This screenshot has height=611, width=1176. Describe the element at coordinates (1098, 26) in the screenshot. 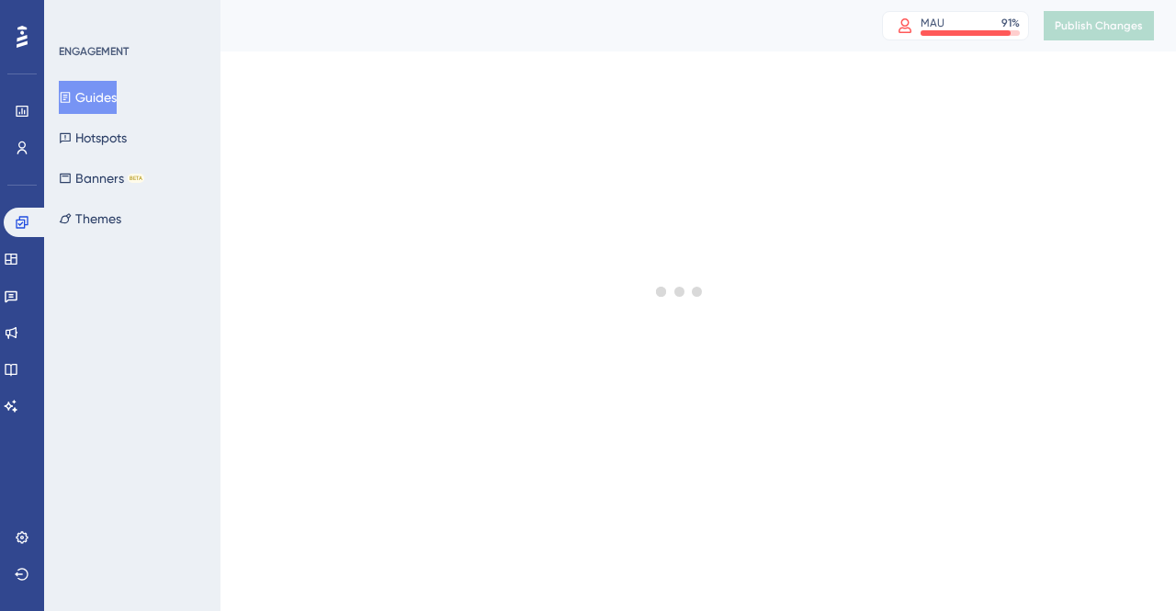

I see `button: Publish Changes` at that location.